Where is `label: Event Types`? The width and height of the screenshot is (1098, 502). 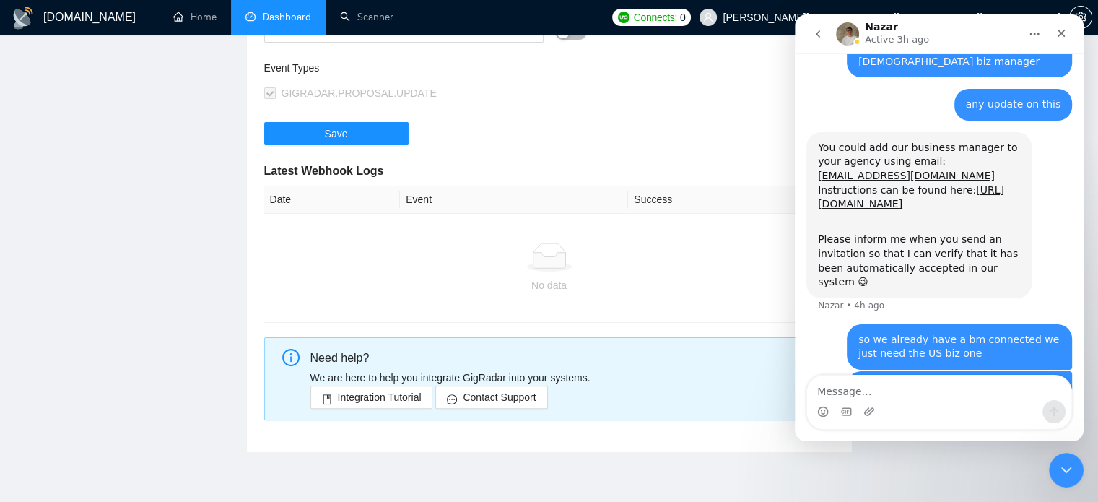 label: Event Types is located at coordinates (292, 68).